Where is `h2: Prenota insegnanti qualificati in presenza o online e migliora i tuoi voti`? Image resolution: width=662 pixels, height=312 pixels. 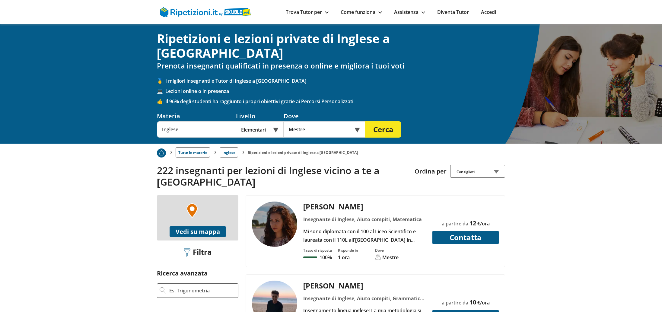
h2: Prenota insegnanti qualificati in presenza o online e migliora i tuoi voti is located at coordinates (331, 66).